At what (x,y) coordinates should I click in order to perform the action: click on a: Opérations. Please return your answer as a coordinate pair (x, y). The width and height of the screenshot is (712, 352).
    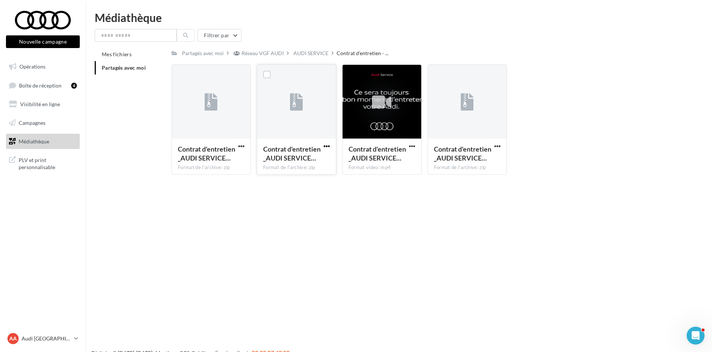
    Looking at the image, I should click on (43, 67).